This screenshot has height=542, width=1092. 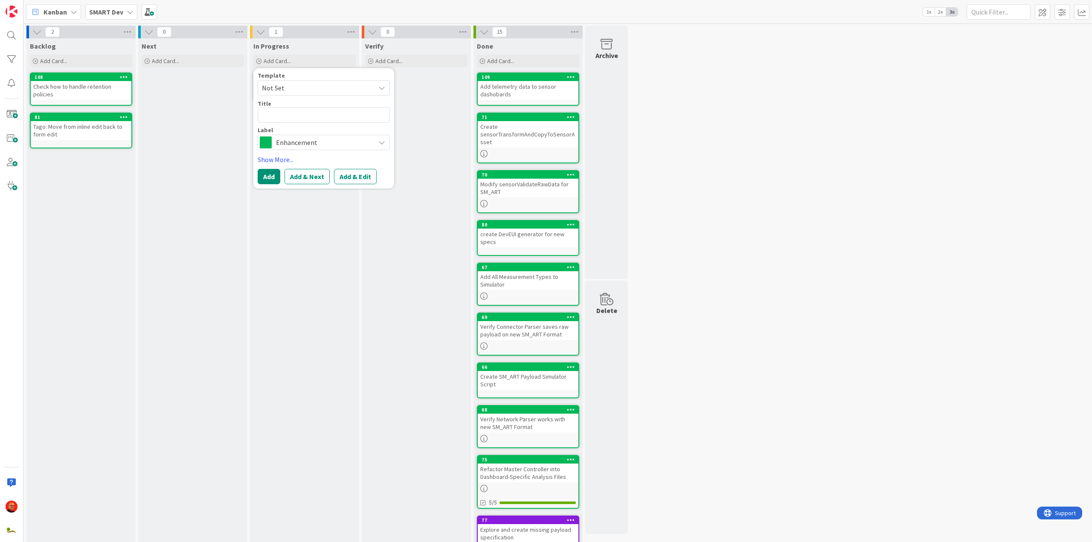 I want to click on div: Check how to handle retention policies, so click(x=81, y=90).